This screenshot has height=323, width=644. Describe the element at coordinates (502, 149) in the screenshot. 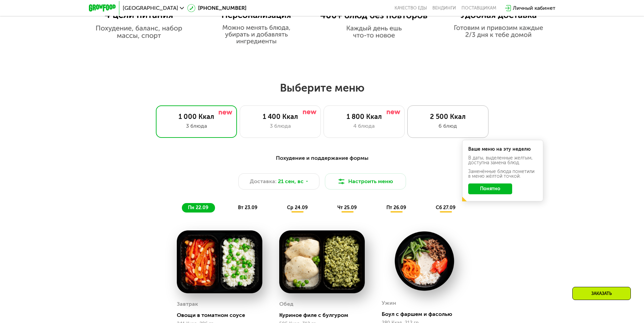

I see `div: Ваше меню на эту неделю` at that location.